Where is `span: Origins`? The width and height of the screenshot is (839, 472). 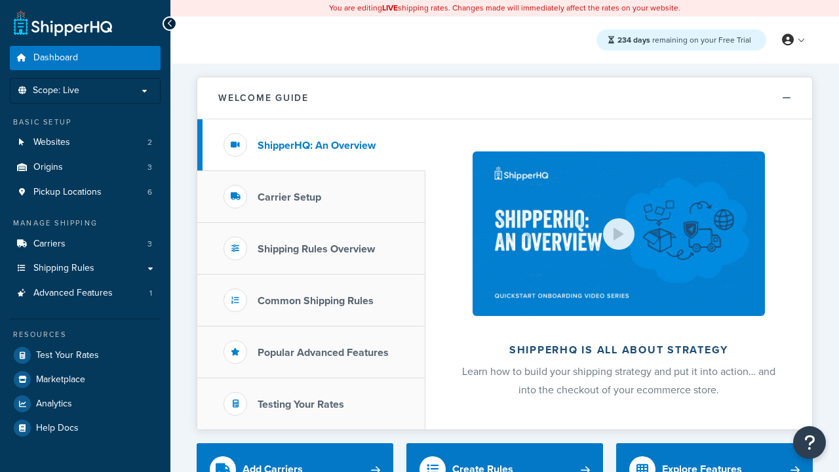 span: Origins is located at coordinates (48, 167).